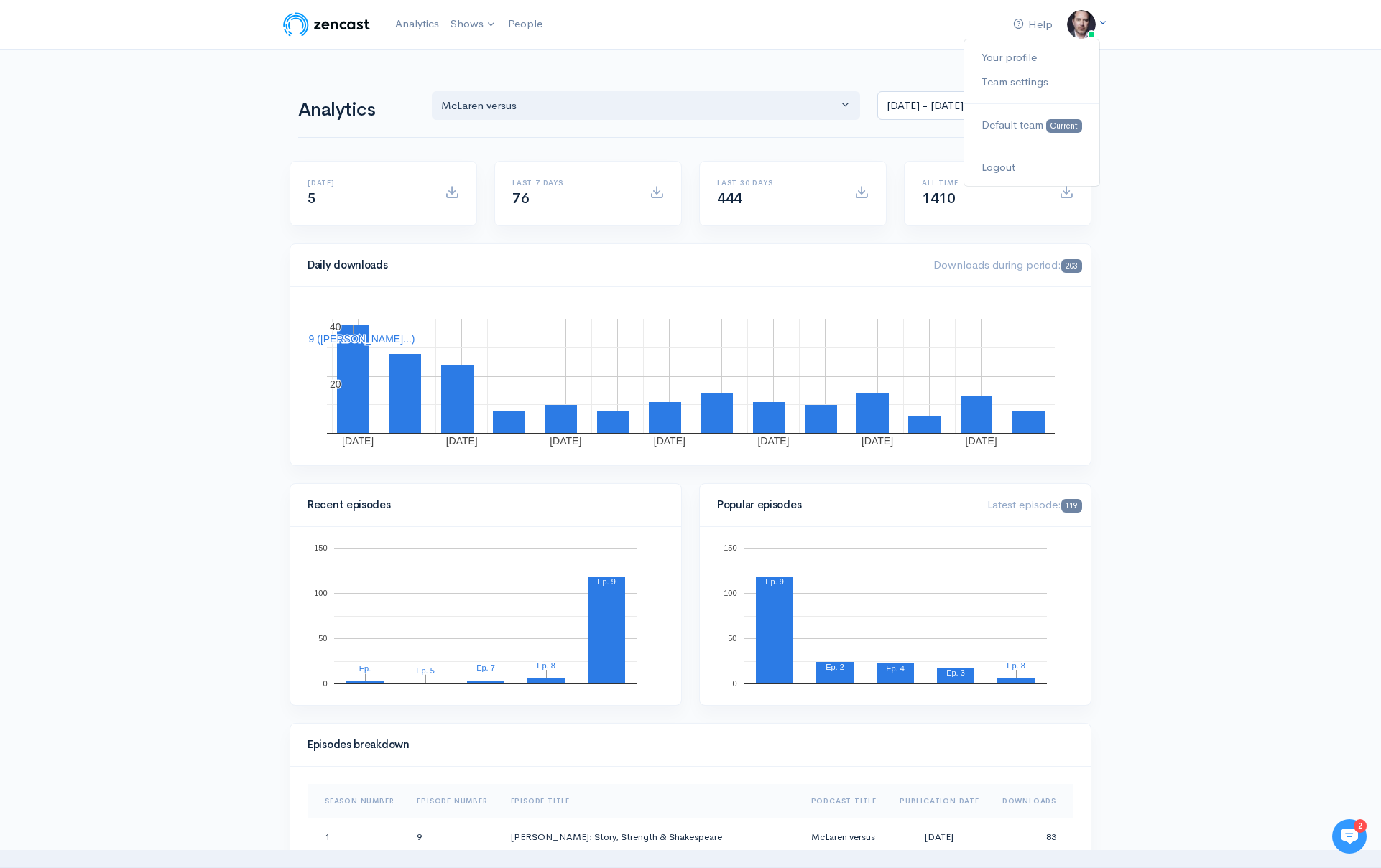 This screenshot has width=1381, height=868. Describe the element at coordinates (365, 668) in the screenshot. I see `text: Ep.` at that location.